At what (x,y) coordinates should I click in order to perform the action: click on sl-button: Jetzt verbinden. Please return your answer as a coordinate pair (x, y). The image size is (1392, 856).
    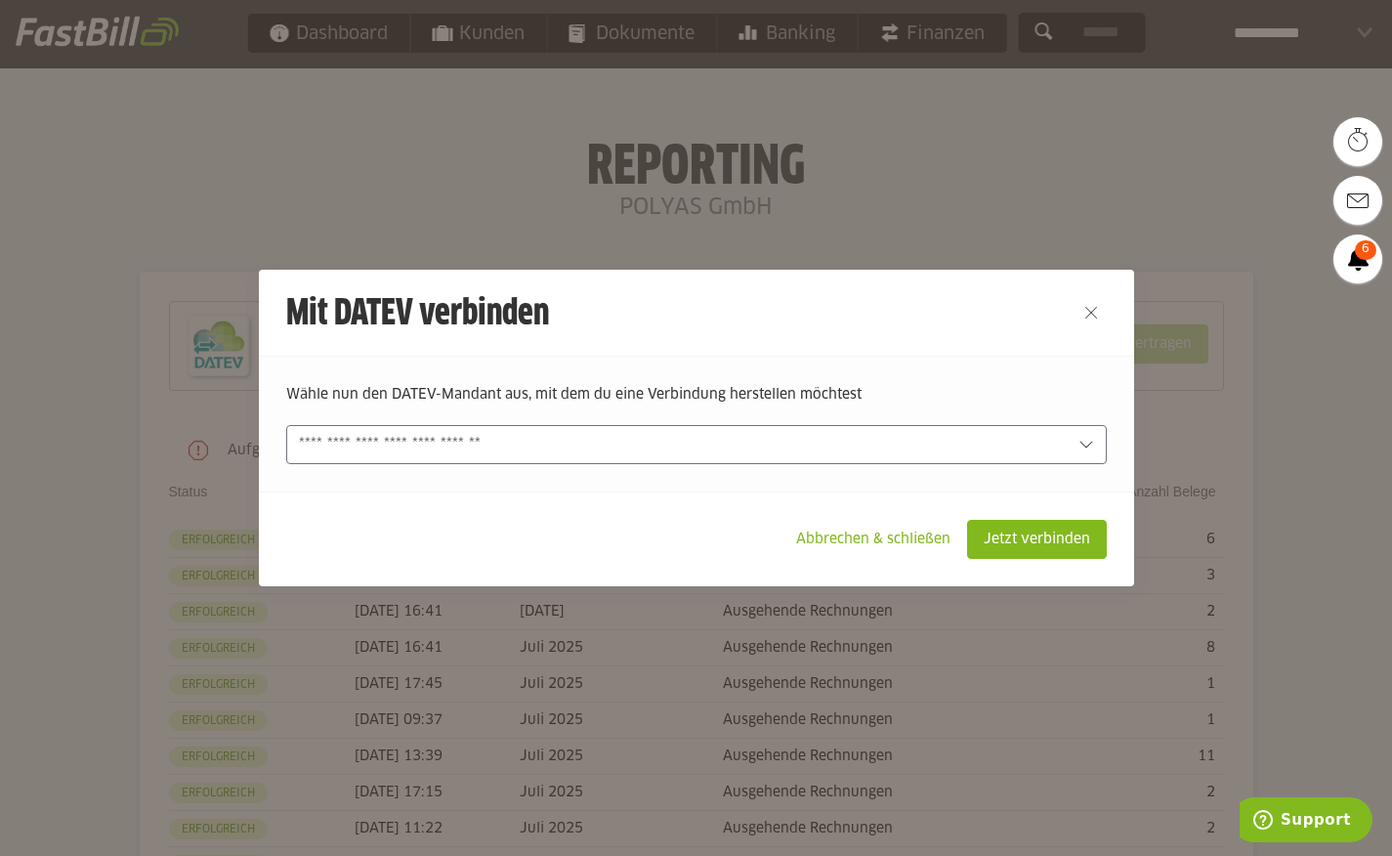
    Looking at the image, I should click on (1036, 539).